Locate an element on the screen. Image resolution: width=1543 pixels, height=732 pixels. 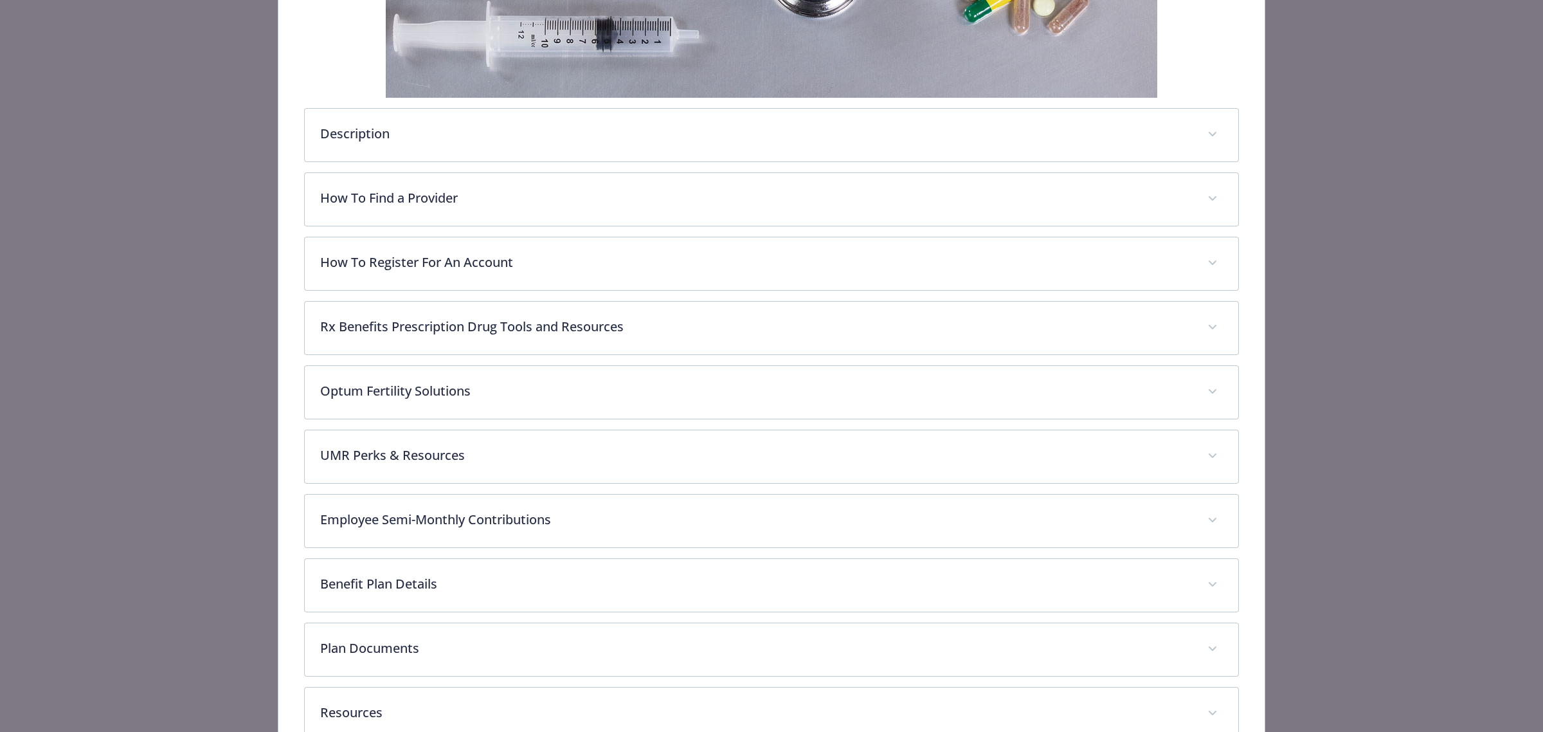
div: Employee Semi-Monthly Contributions is located at coordinates (772, 521).